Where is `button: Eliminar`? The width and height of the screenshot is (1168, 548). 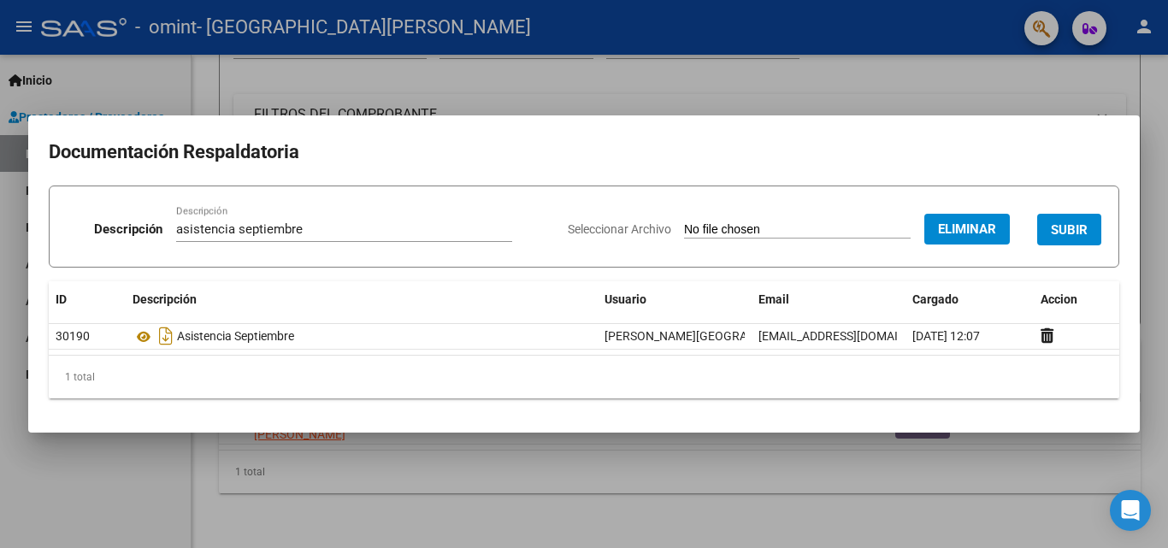 button: Eliminar is located at coordinates (967, 229).